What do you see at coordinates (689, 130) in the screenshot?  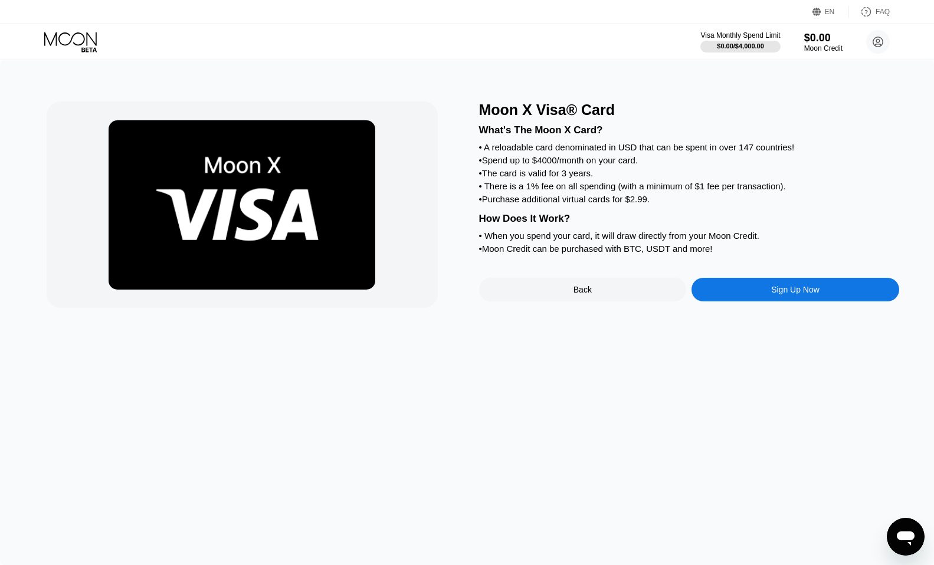 I see `div: What's The Moon X Card?` at bounding box center [689, 130].